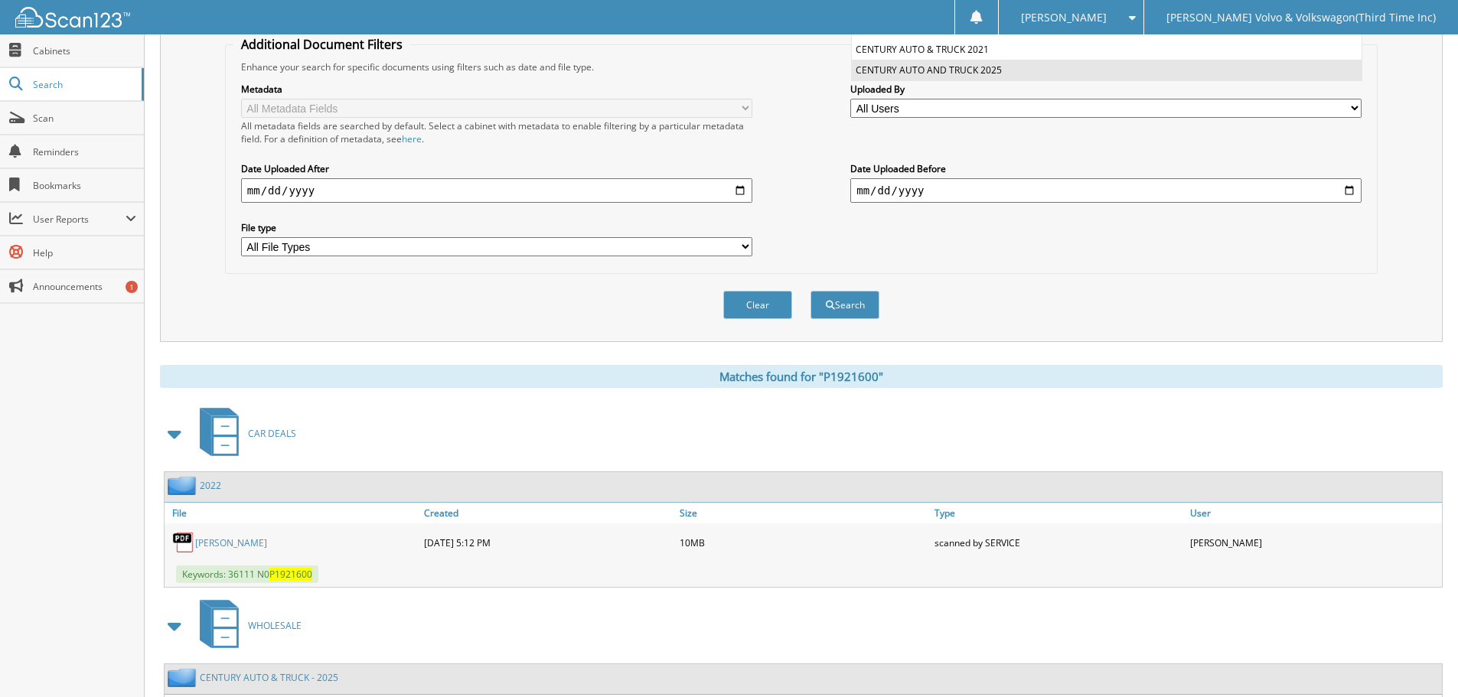  I want to click on a: Type, so click(1058, 513).